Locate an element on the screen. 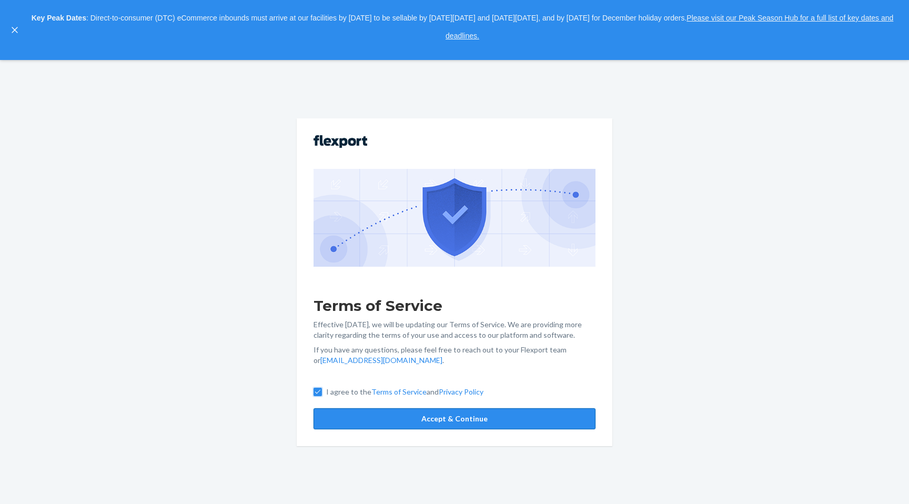  p: I agree to the and is located at coordinates (405, 392).